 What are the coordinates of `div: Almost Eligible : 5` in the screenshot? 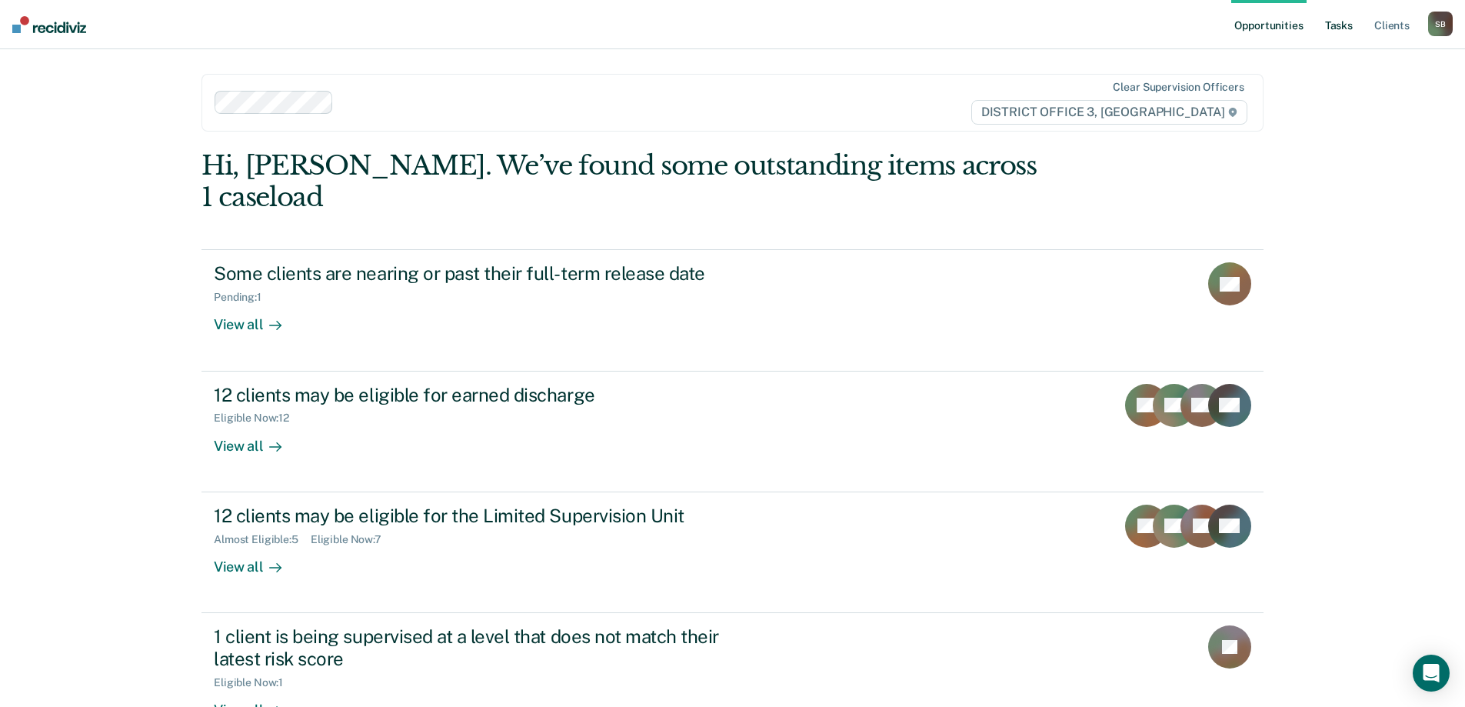 It's located at (262, 539).